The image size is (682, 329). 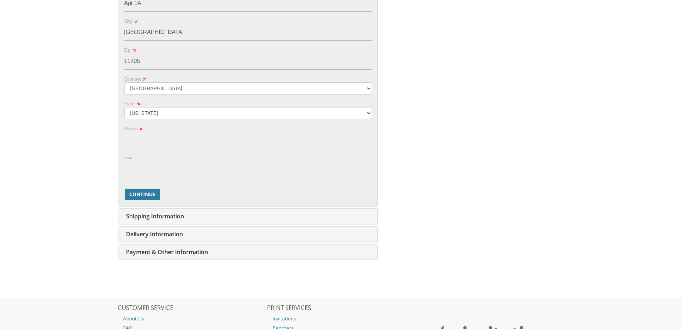 What do you see at coordinates (341, 319) in the screenshot?
I see `a: Invitations` at bounding box center [341, 319].